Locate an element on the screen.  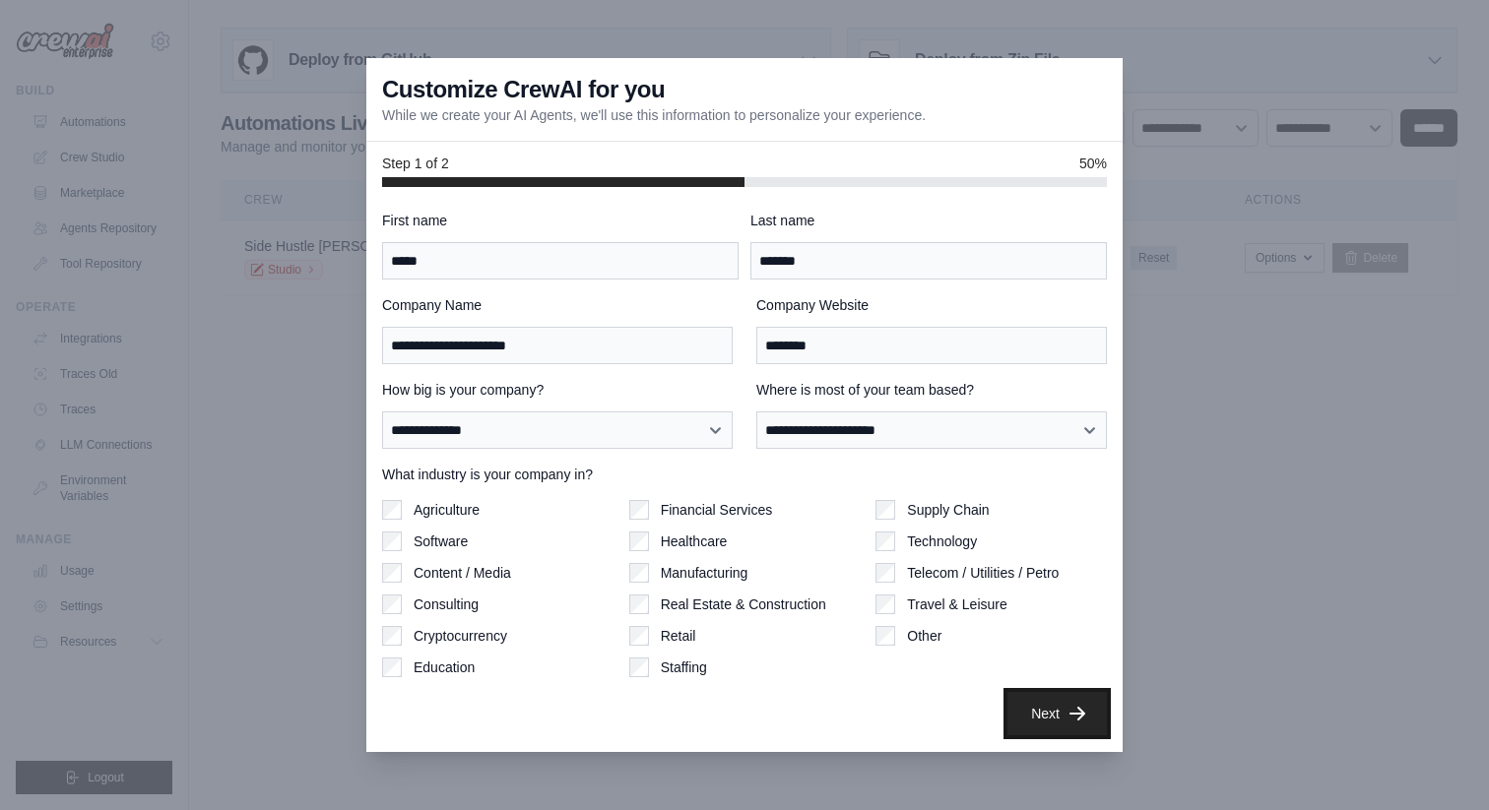
label: Healthcare is located at coordinates (694, 542).